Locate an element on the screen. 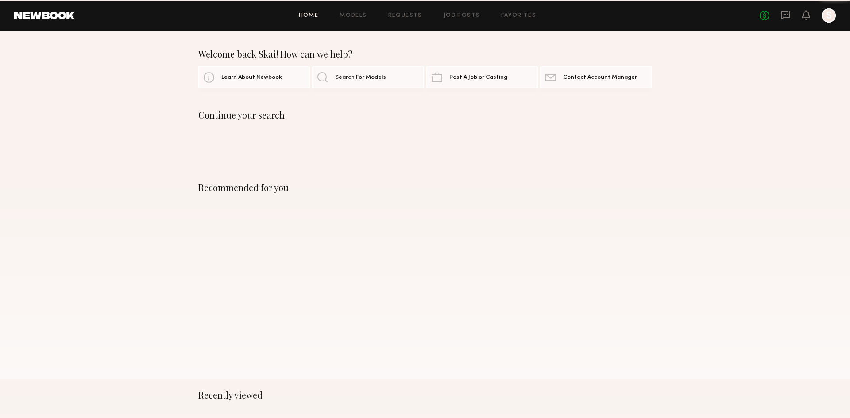  div: Recently viewed is located at coordinates (425, 395).